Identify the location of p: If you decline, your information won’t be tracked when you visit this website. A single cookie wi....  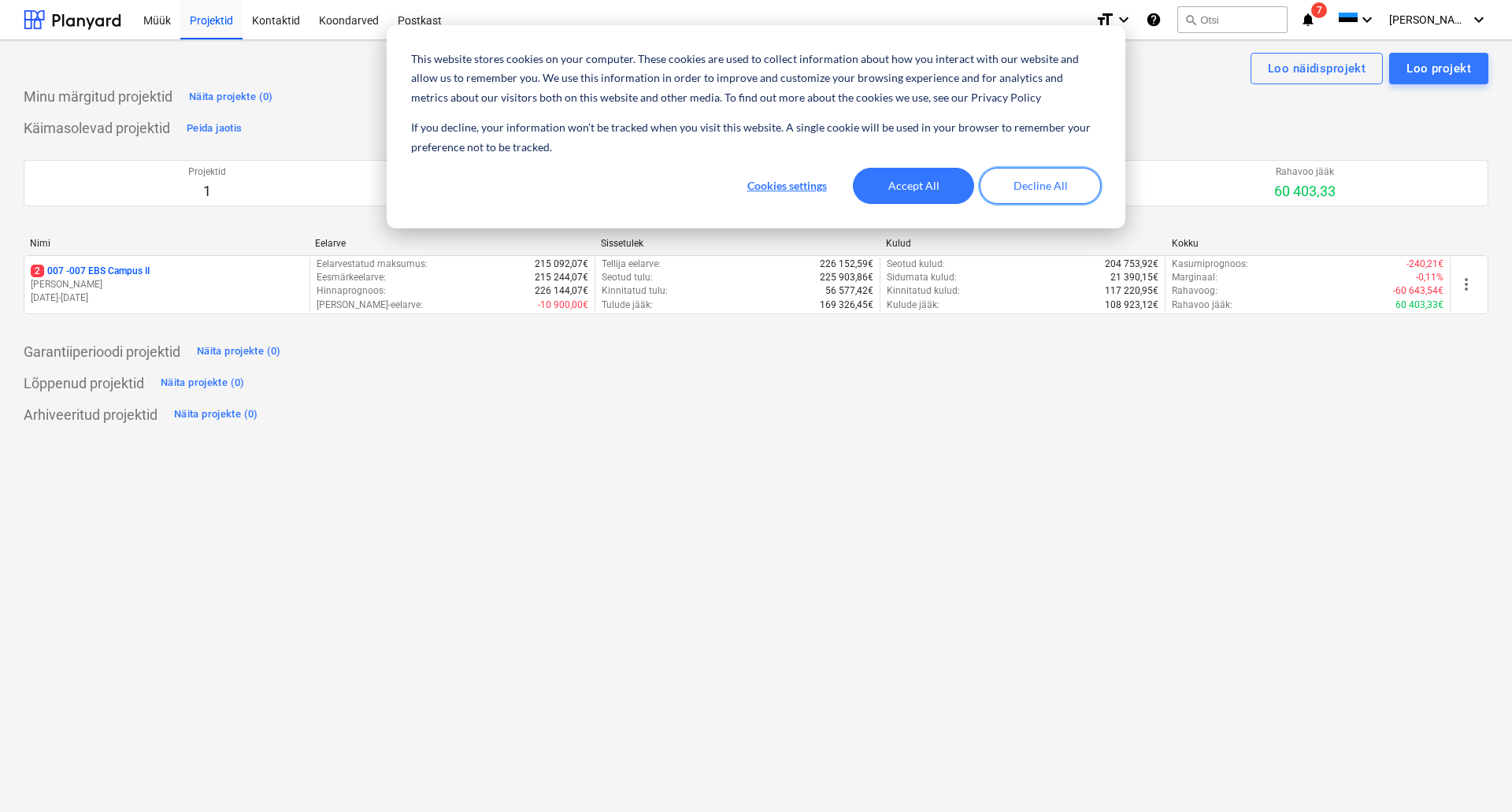
(756, 137).